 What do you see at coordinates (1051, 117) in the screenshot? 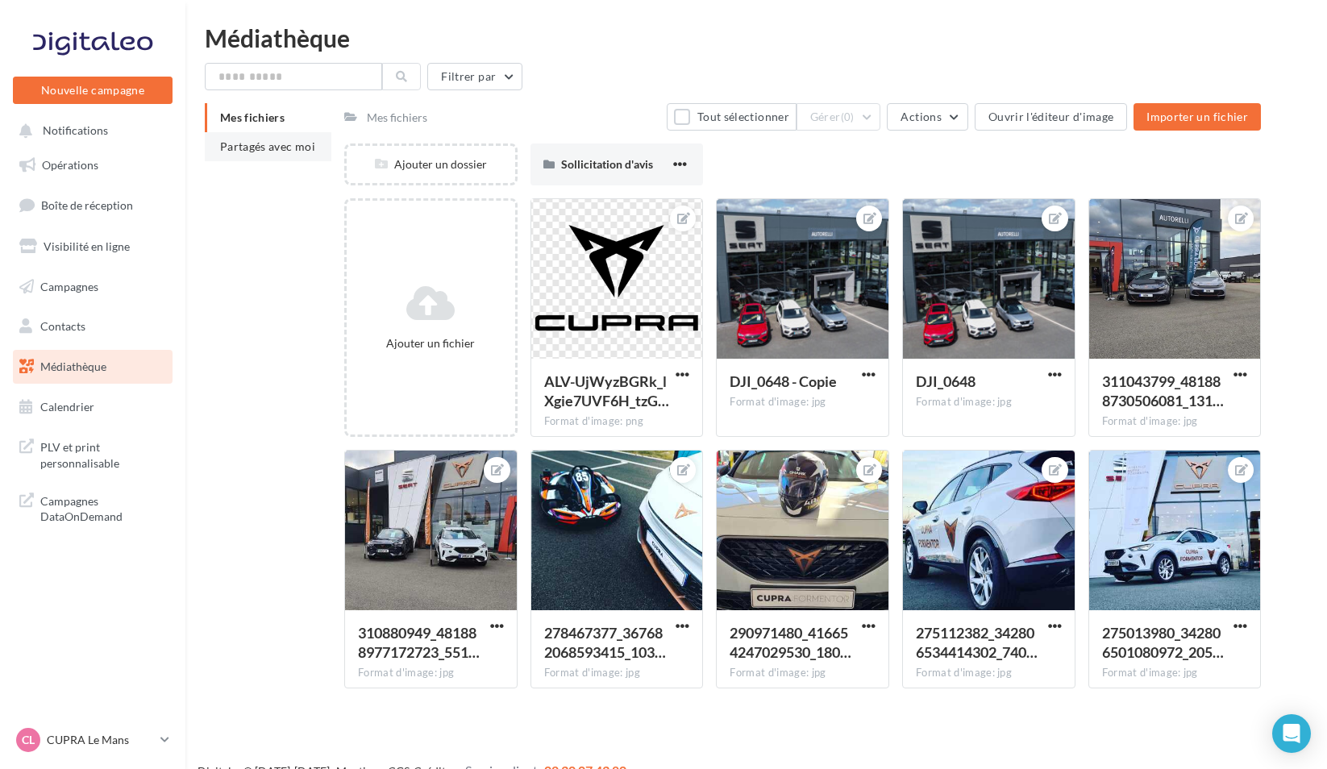
I see `button: Ouvrir l'éditeur d'image` at bounding box center [1051, 117].